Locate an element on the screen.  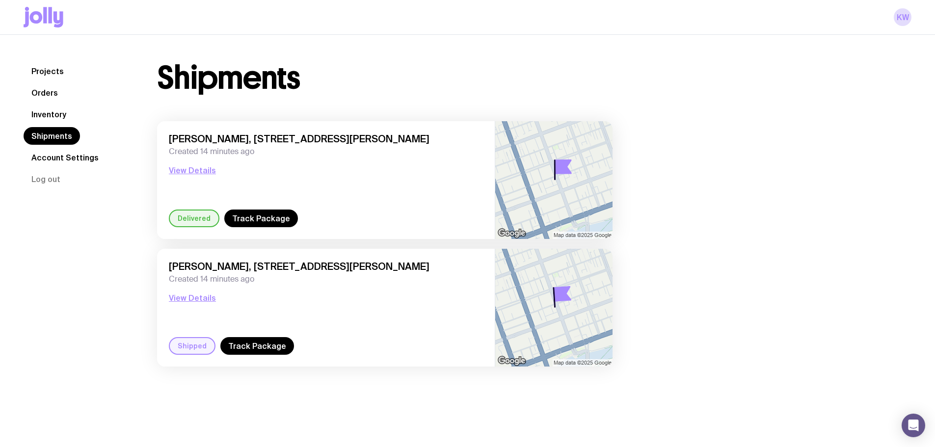
div: Open Intercom Messenger is located at coordinates (913, 426).